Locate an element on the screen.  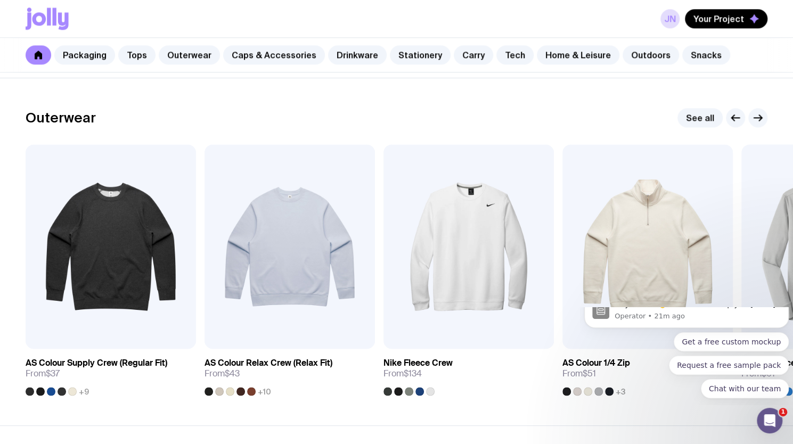
button: Quick reply: Chat with our team is located at coordinates (165, 81).